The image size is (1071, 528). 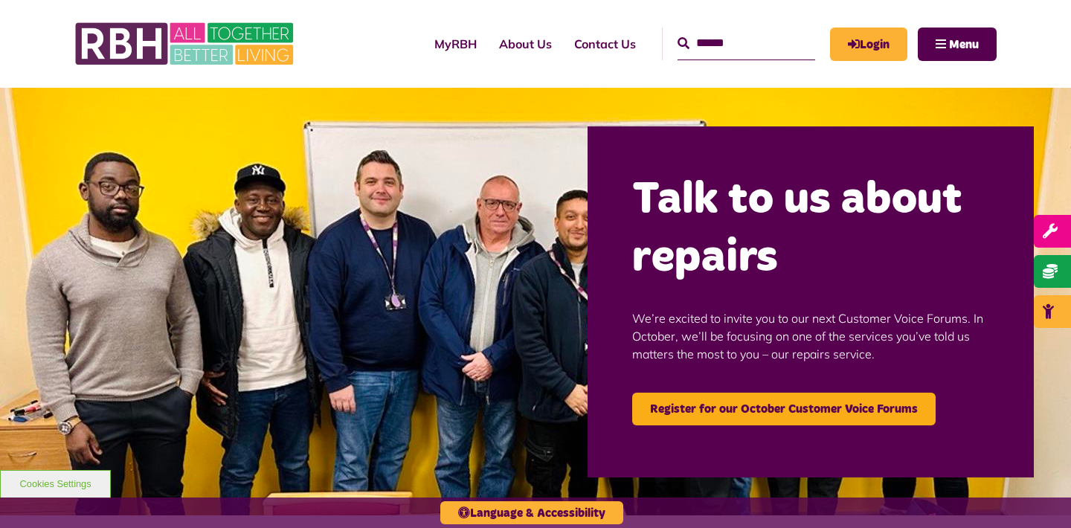 What do you see at coordinates (964, 45) in the screenshot?
I see `span: Menu` at bounding box center [964, 45].